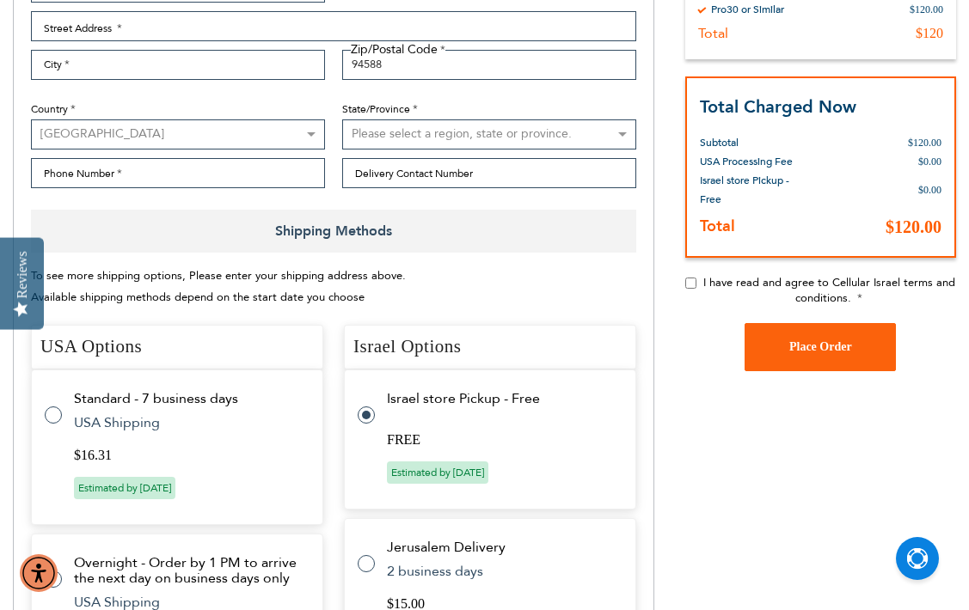  Describe the element at coordinates (490, 347) in the screenshot. I see `h4: Israel Options` at that location.